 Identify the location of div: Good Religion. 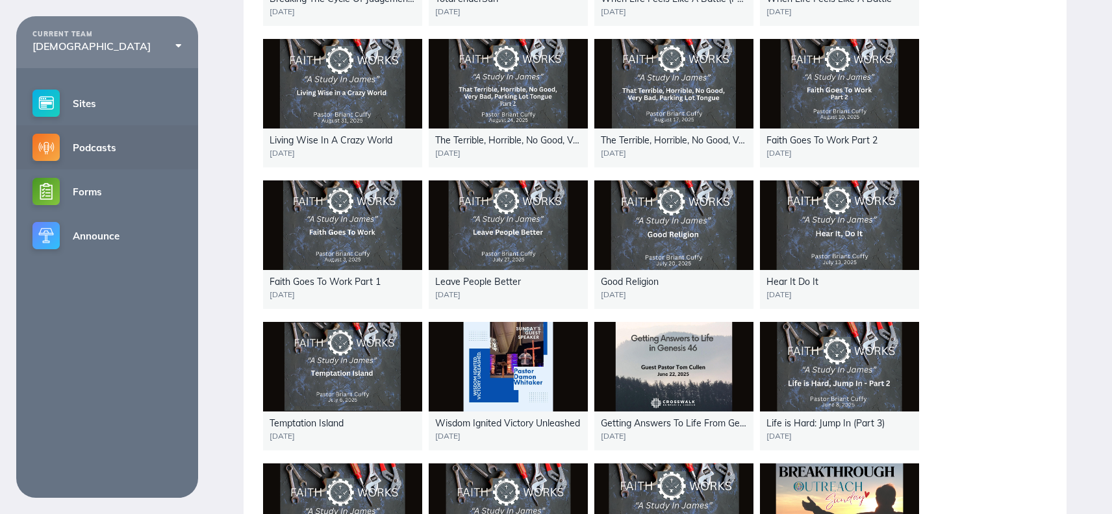
(673, 282).